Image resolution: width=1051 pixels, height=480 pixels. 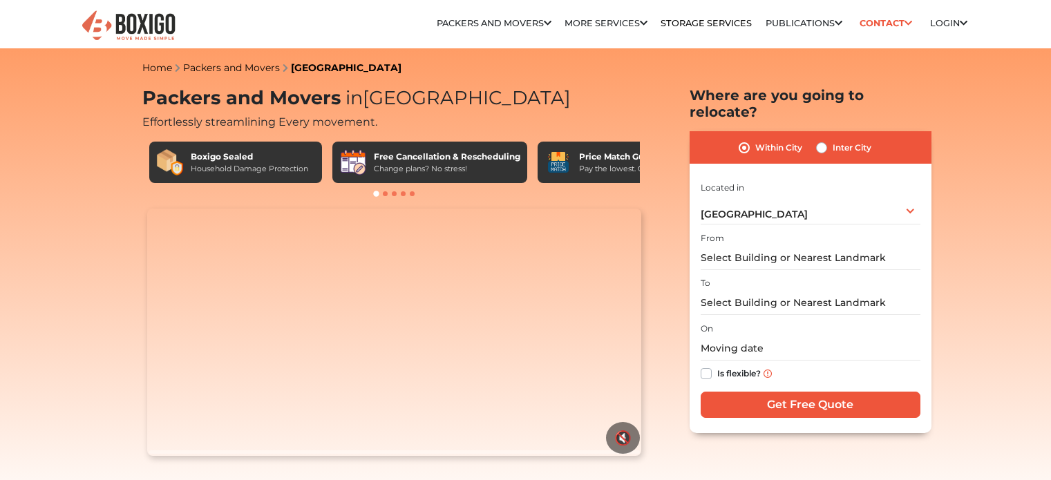 What do you see at coordinates (804, 23) in the screenshot?
I see `a: Publications` at bounding box center [804, 23].